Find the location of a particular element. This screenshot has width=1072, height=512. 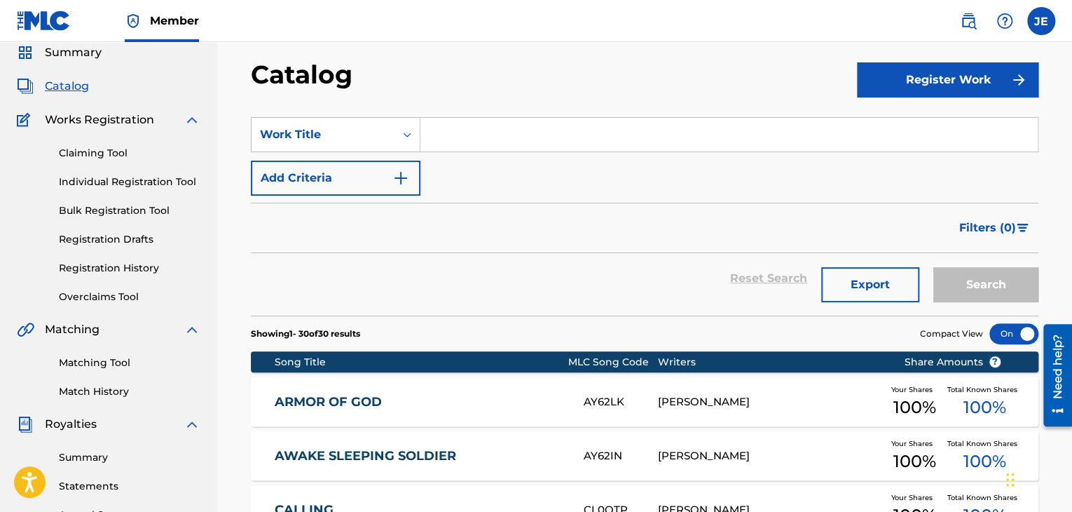

img: f7272a7cc735f4ea7f67.svg is located at coordinates (1019, 80).